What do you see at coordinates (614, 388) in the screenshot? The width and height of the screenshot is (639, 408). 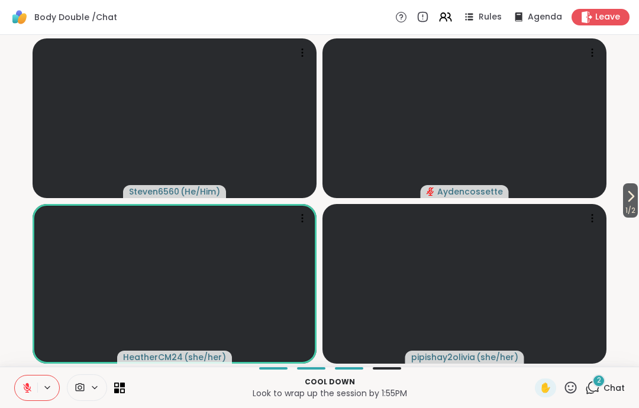 I see `span: Chat` at bounding box center [614, 388].